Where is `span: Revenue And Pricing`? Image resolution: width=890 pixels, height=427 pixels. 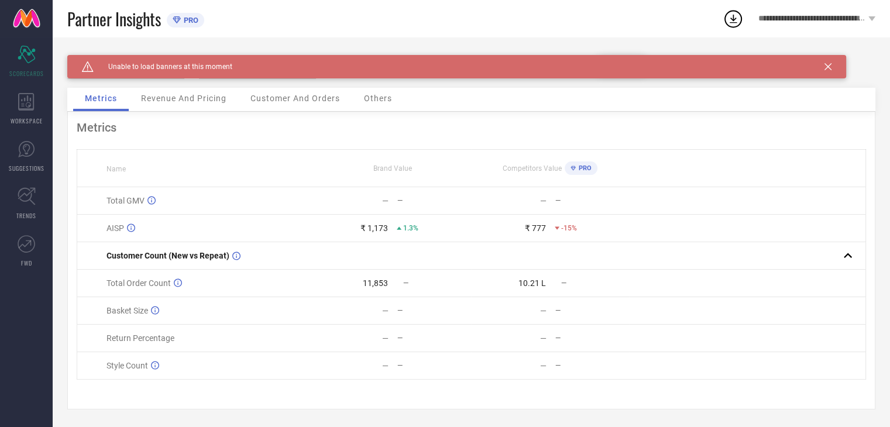 span: Revenue And Pricing is located at coordinates (184, 98).